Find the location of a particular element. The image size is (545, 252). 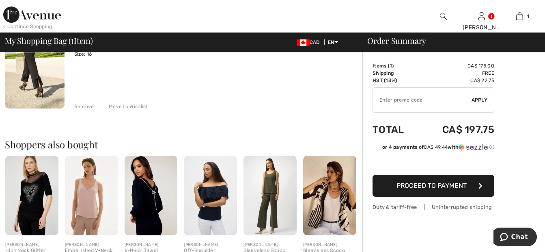

span: CAD is located at coordinates (310, 42).